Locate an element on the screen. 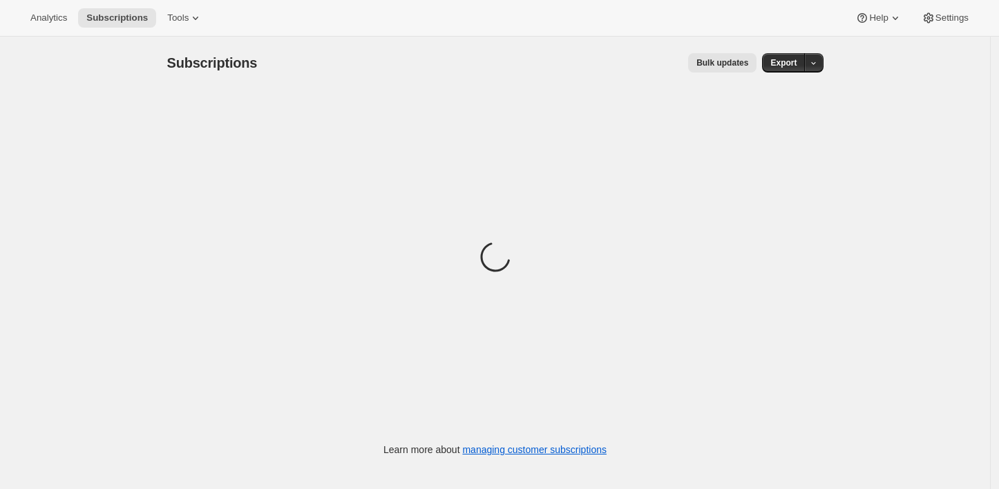 This screenshot has width=999, height=489. span: Bulk updates is located at coordinates (722, 63).